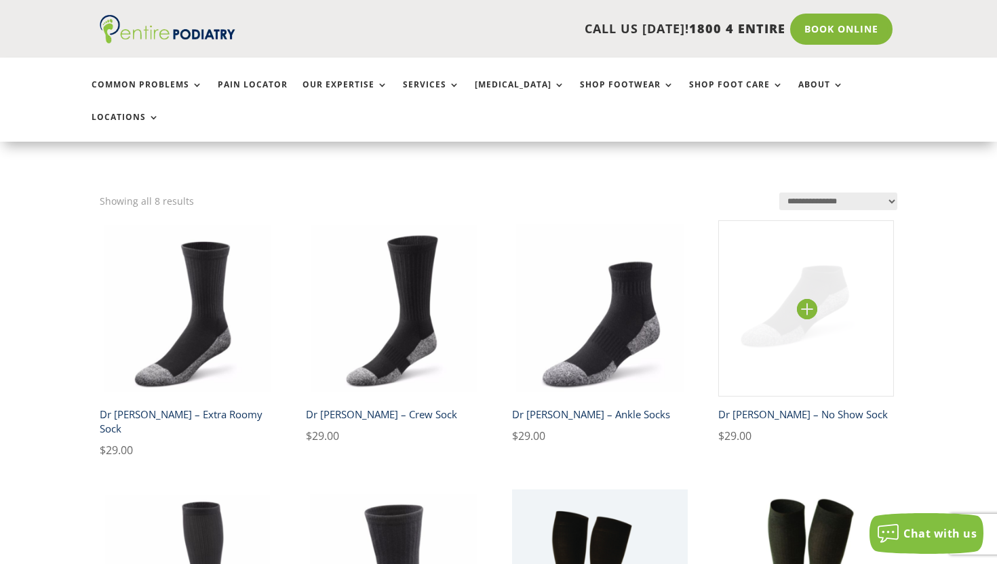 The image size is (997, 564). Describe the element at coordinates (806, 308) in the screenshot. I see `img: no show sock dr comfort black` at that location.